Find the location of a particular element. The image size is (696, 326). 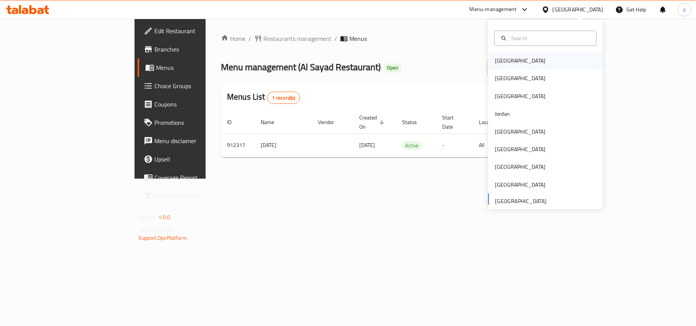

span: Locale is located at coordinates (491, 122).